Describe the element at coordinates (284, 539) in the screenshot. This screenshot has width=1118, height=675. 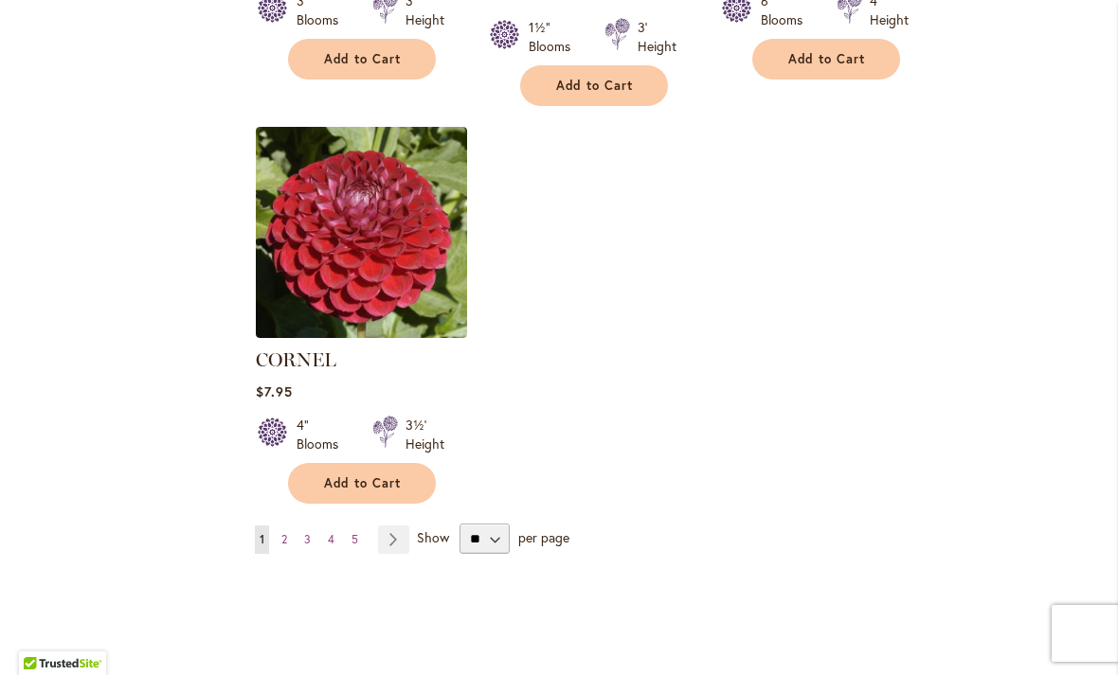
I see `span: 2` at that location.